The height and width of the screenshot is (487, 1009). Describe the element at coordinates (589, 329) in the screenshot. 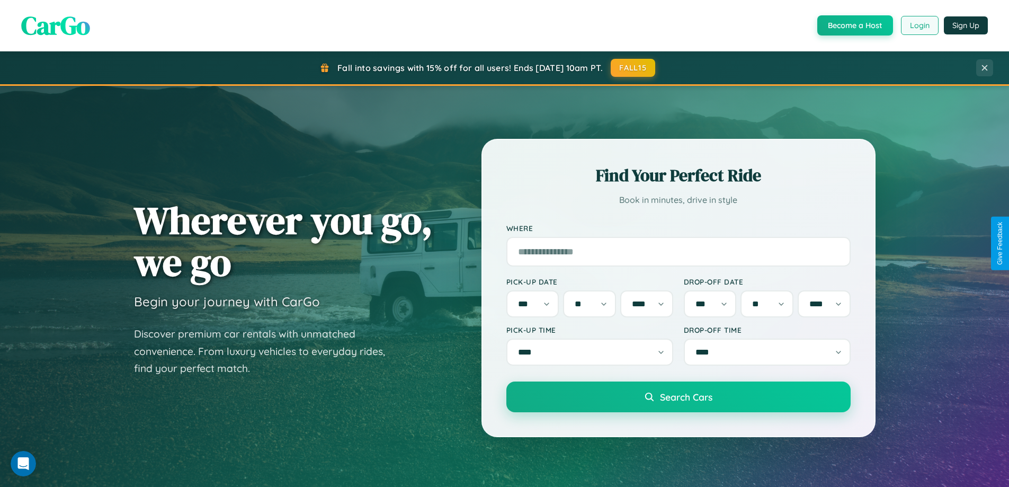

I see `label: Pick-up Time` at that location.